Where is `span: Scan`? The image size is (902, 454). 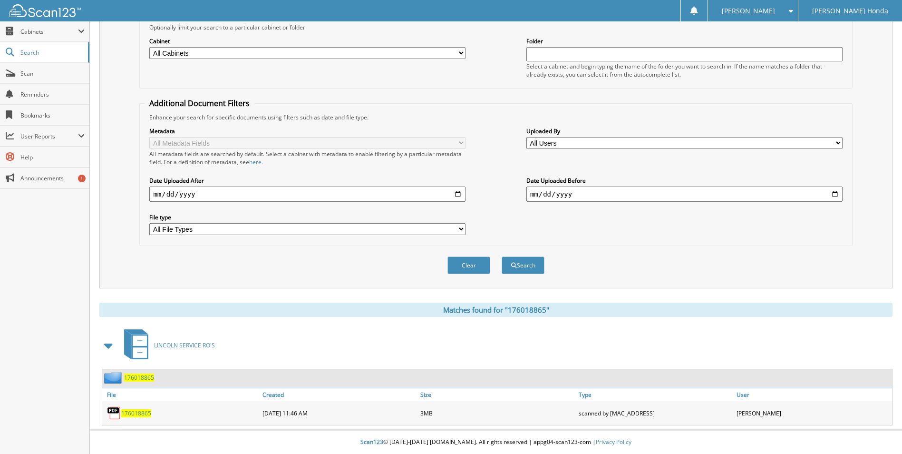
span: Scan is located at coordinates (52, 73).